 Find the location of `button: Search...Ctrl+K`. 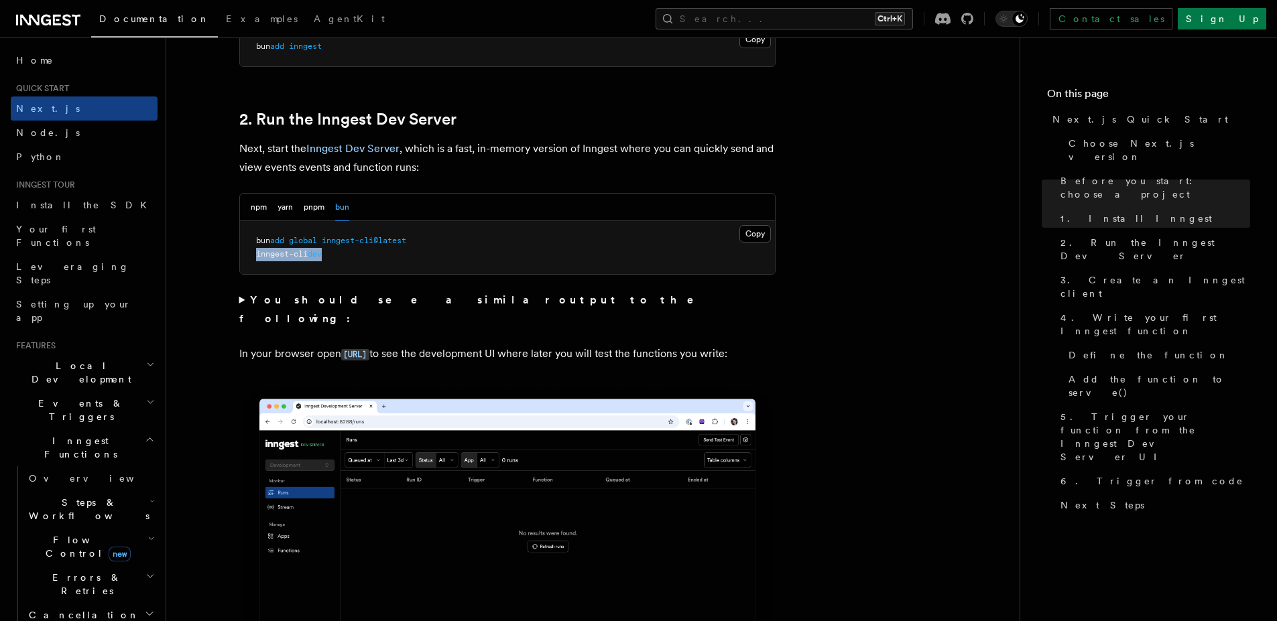

button: Search...Ctrl+K is located at coordinates (784, 19).